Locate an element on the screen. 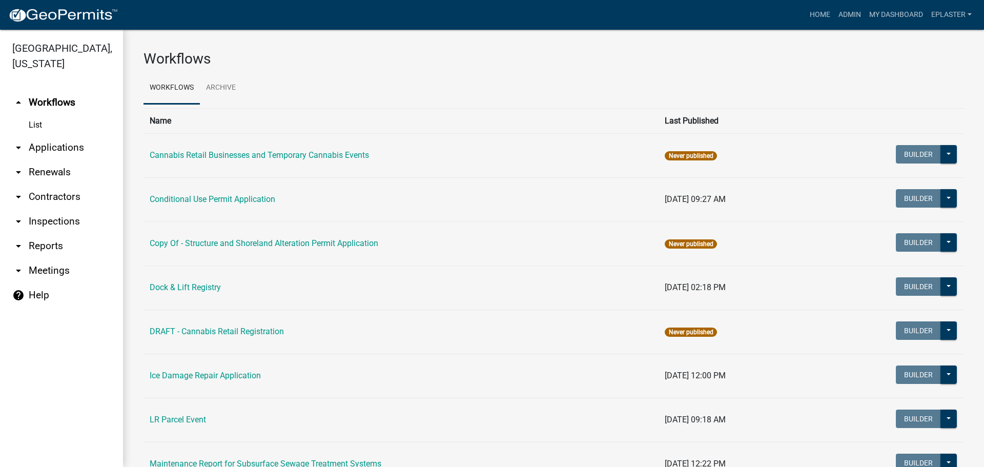  a: Dock & Lift Registry is located at coordinates (185, 287).